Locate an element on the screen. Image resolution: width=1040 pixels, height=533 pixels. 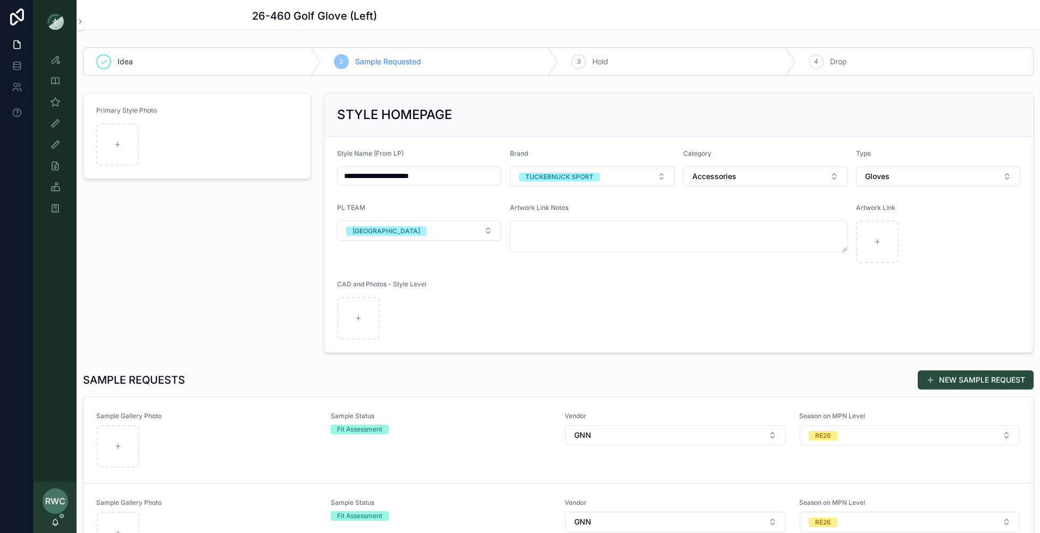
h2: STYLE HOMEPAGE is located at coordinates (394, 115).